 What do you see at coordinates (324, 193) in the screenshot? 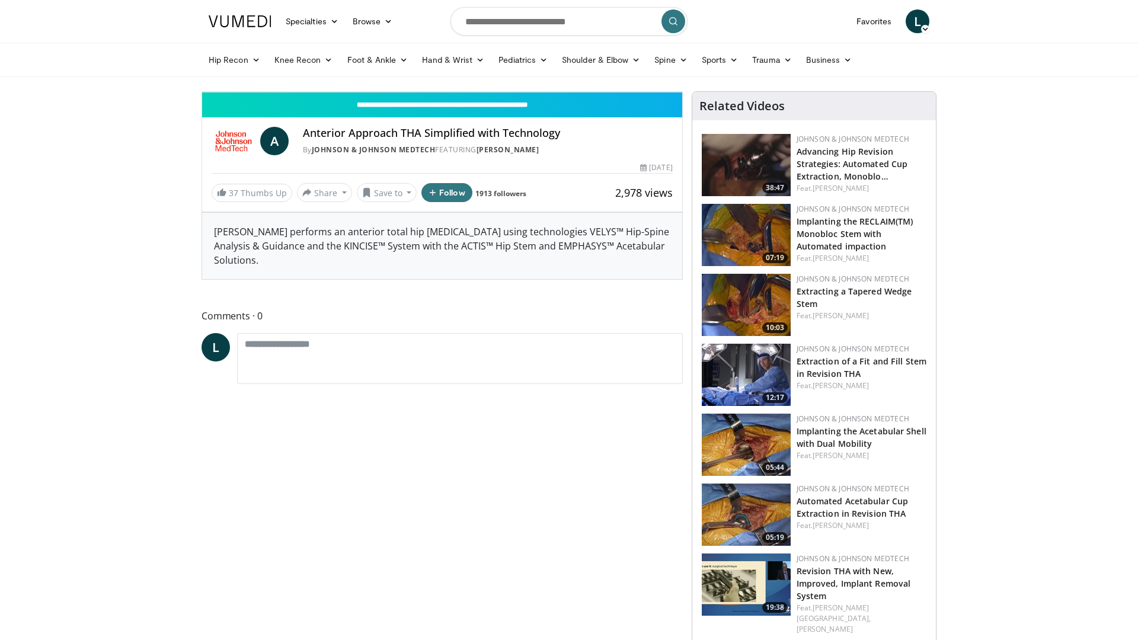
I see `button: Share` at bounding box center [324, 193].